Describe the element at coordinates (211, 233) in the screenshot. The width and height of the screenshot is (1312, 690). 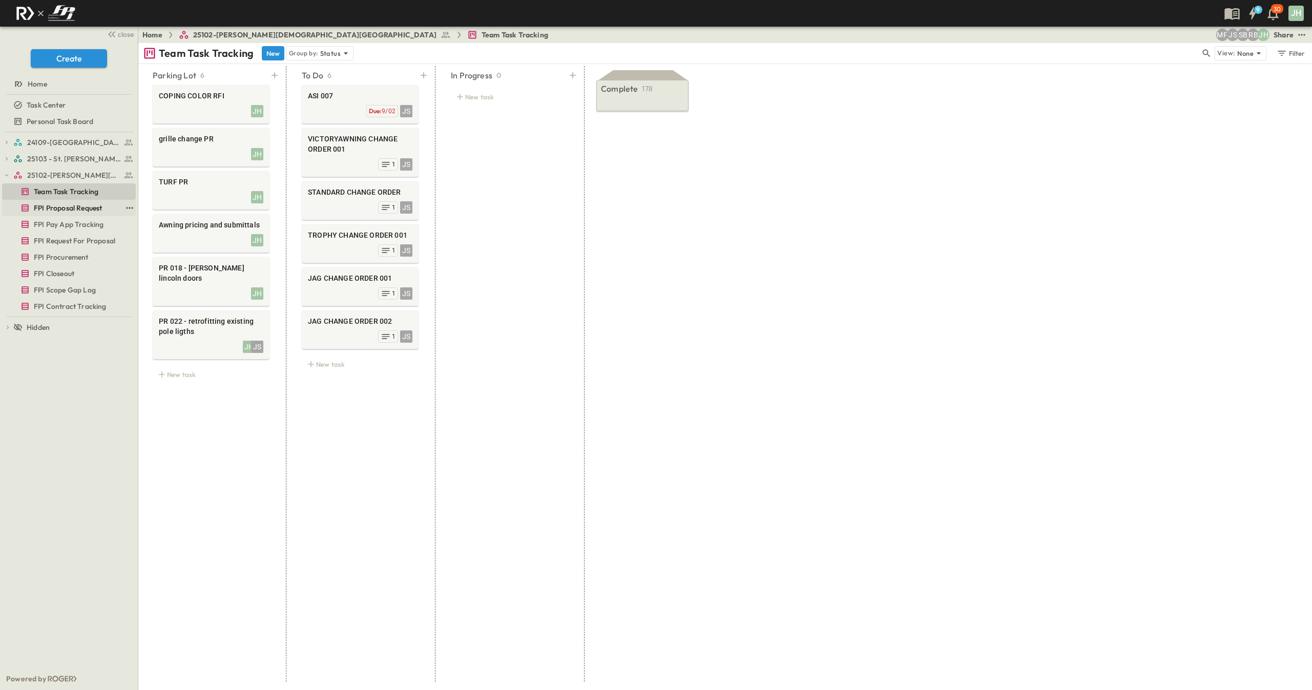
I see `div: Awning pricing and submittalsJH` at that location.